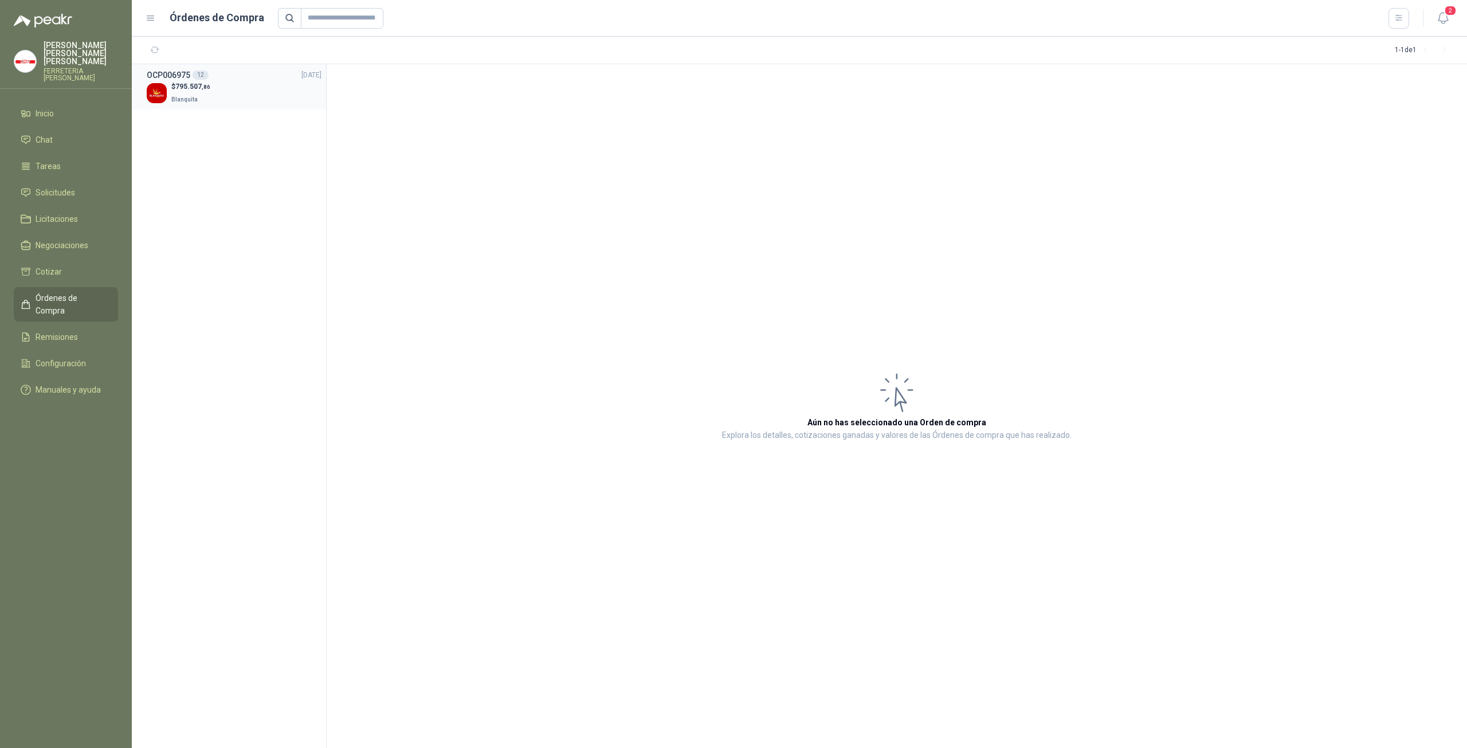 The width and height of the screenshot is (1467, 748). What do you see at coordinates (217, 18) in the screenshot?
I see `h1: Órdenes de Compra` at bounding box center [217, 18].